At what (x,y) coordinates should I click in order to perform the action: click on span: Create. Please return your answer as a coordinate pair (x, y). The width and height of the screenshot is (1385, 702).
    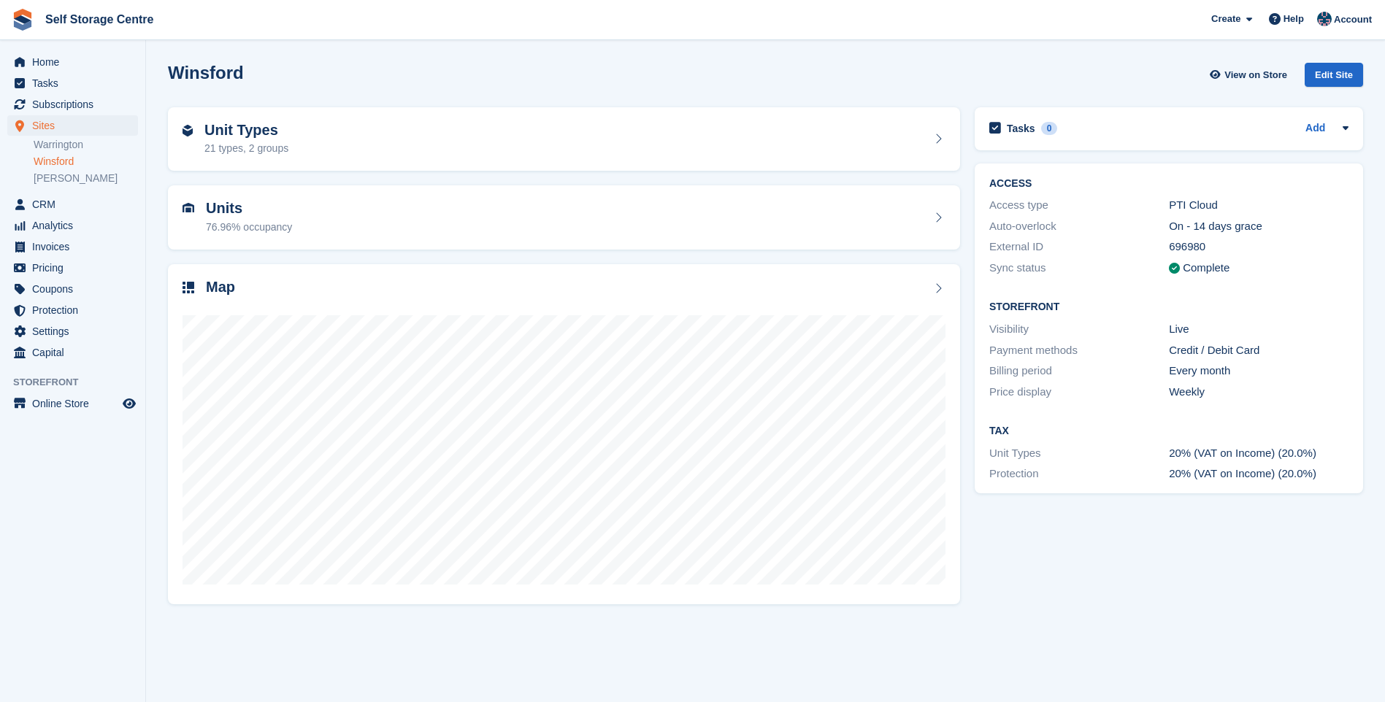
    Looking at the image, I should click on (1226, 19).